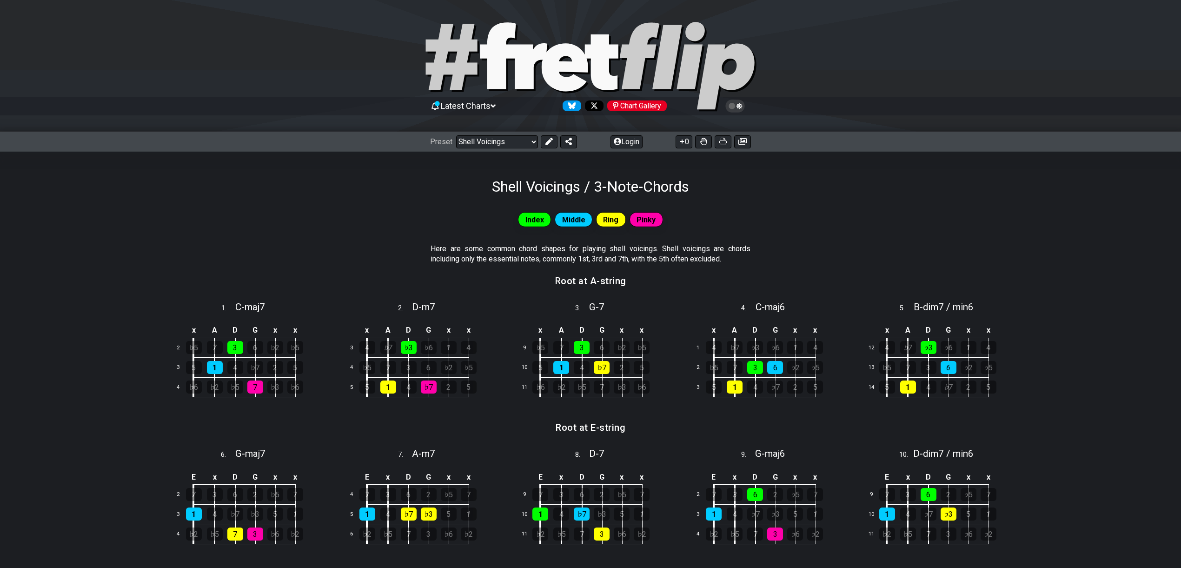 The height and width of the screenshot is (568, 1181). Describe the element at coordinates (684, 142) in the screenshot. I see `button: 0` at that location.